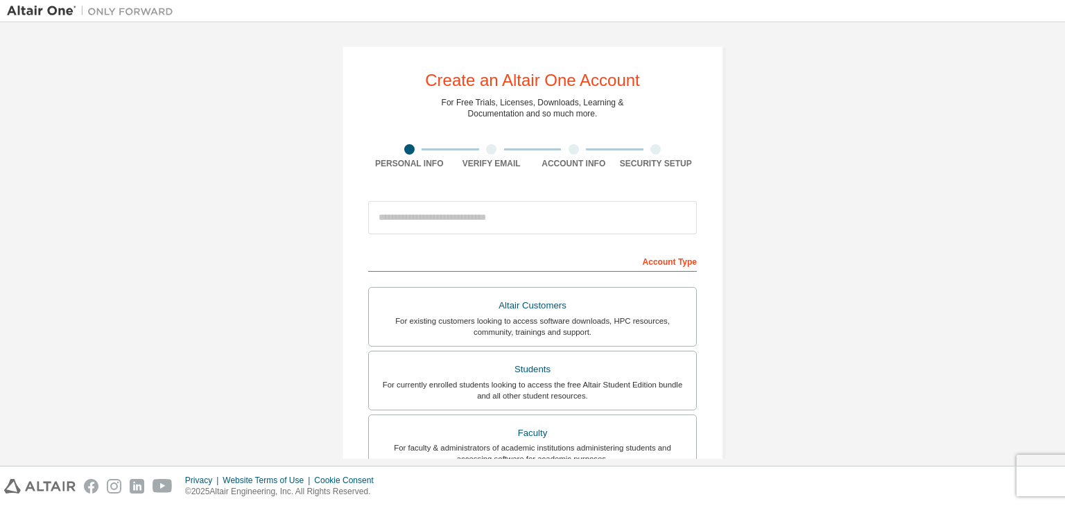 This screenshot has width=1065, height=506. I want to click on img: instagram.svg, so click(114, 486).